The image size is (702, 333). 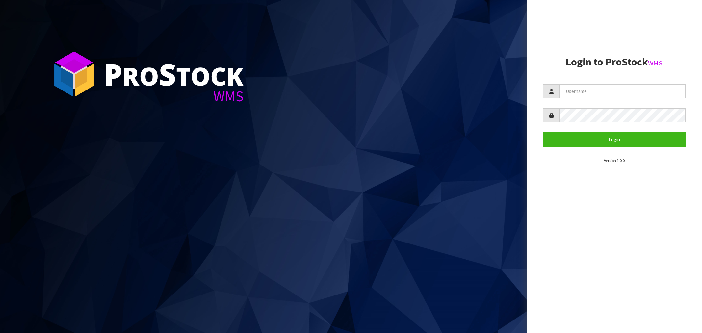 What do you see at coordinates (174, 96) in the screenshot?
I see `div: WMS` at bounding box center [174, 96].